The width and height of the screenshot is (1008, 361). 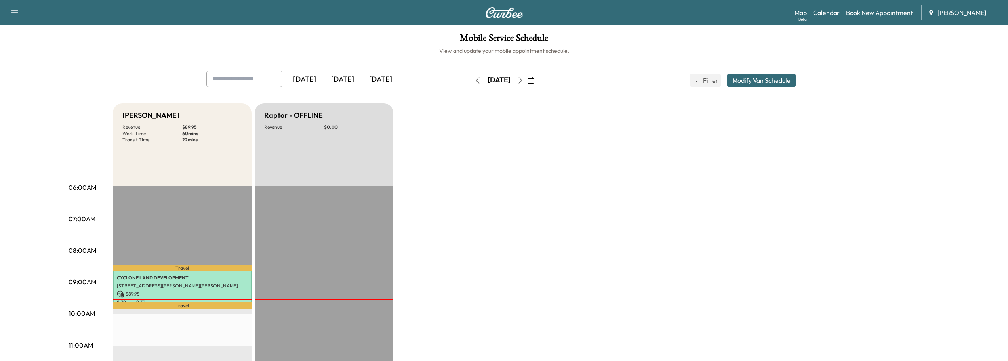 I want to click on a: MapBeta, so click(x=800, y=13).